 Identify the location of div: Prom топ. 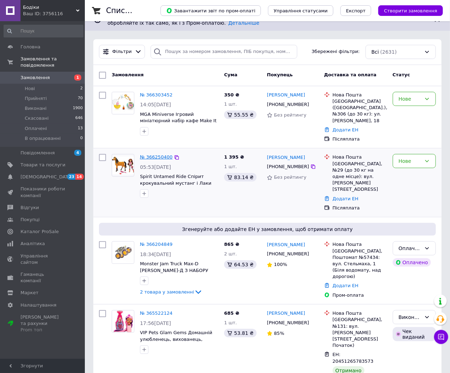
(43, 330).